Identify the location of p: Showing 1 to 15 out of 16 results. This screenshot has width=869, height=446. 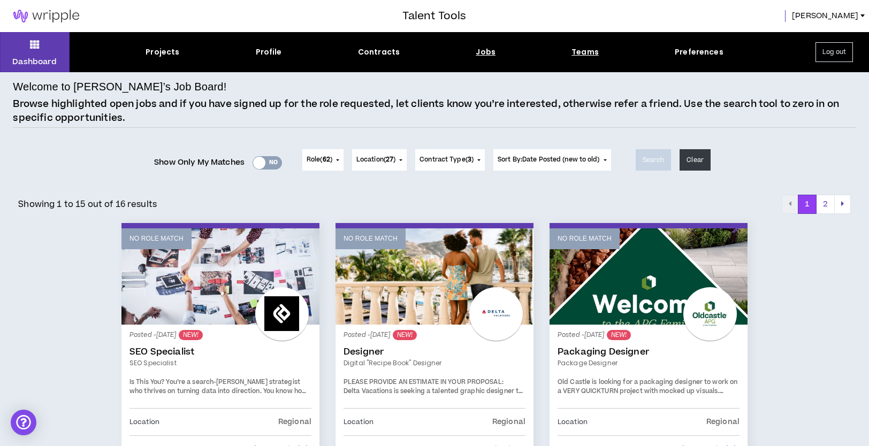
(87, 204).